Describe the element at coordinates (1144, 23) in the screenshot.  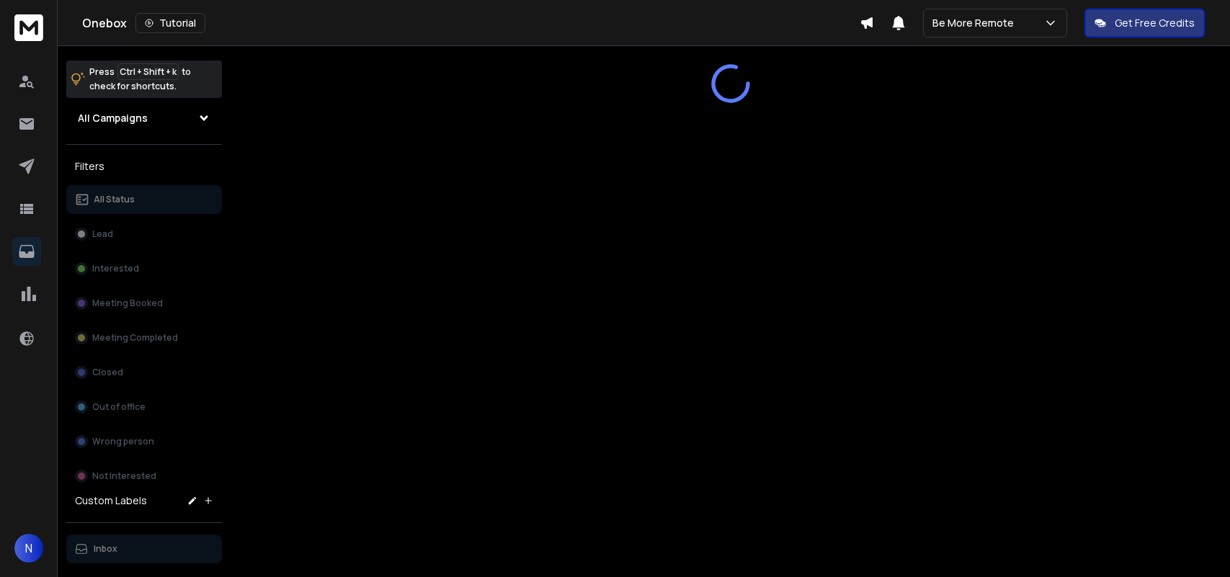
I see `button: Get Free Credits` at that location.